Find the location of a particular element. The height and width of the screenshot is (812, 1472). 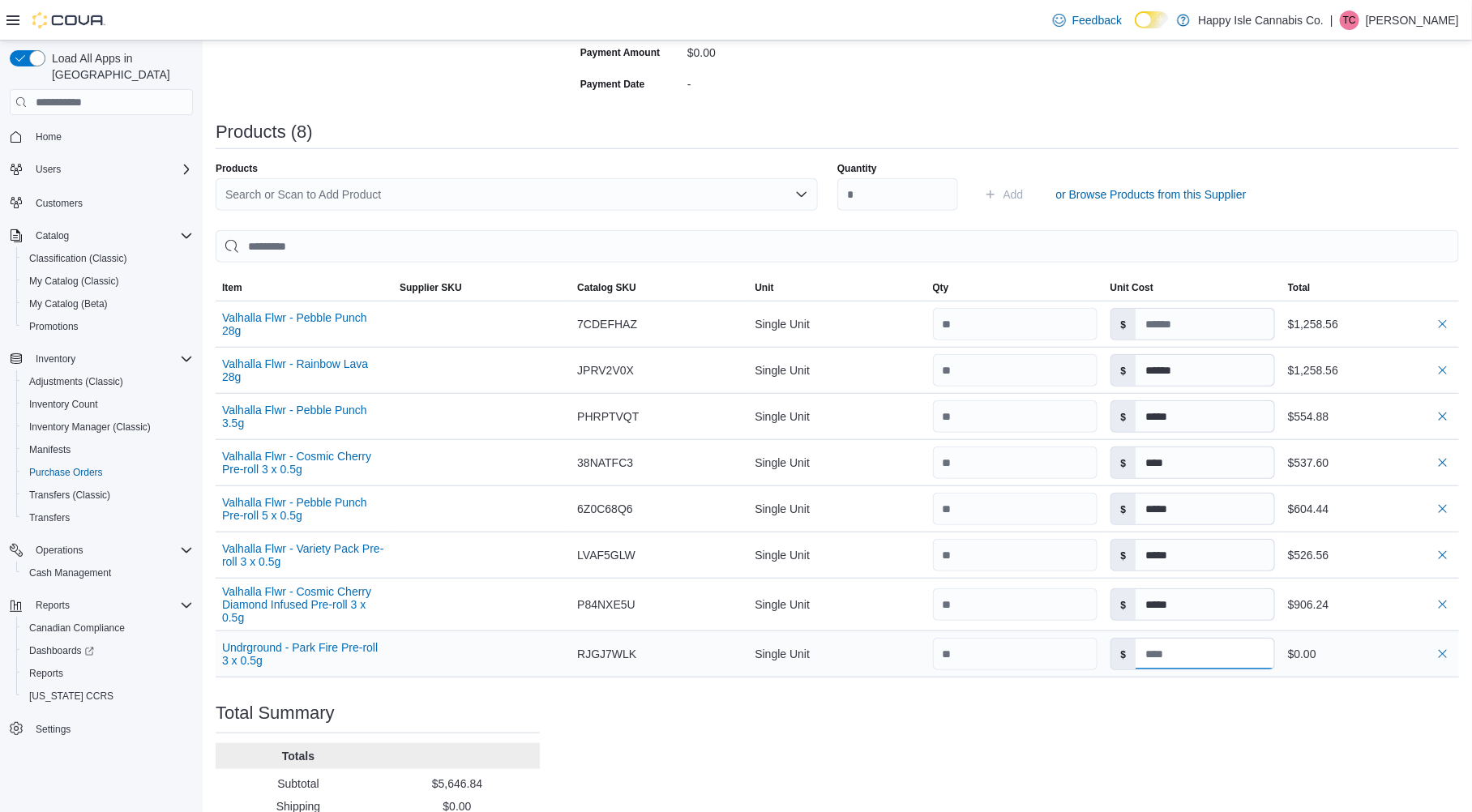

span: Unit is located at coordinates (764, 287).